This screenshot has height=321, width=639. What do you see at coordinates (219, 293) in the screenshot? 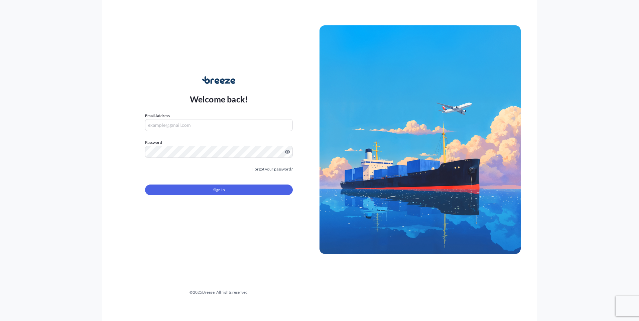
I see `div: © 2025 Breeze. All rights reserved.` at bounding box center [219, 293].